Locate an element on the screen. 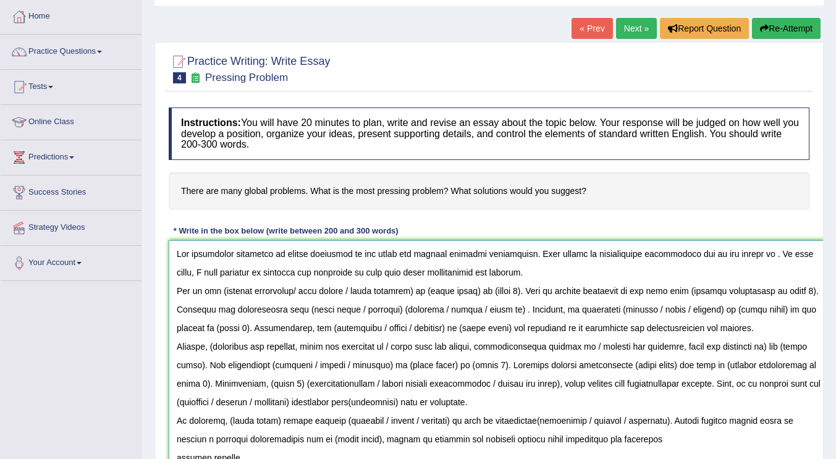 This screenshot has height=459, width=836. small: Exam occurring question is located at coordinates (195, 78).